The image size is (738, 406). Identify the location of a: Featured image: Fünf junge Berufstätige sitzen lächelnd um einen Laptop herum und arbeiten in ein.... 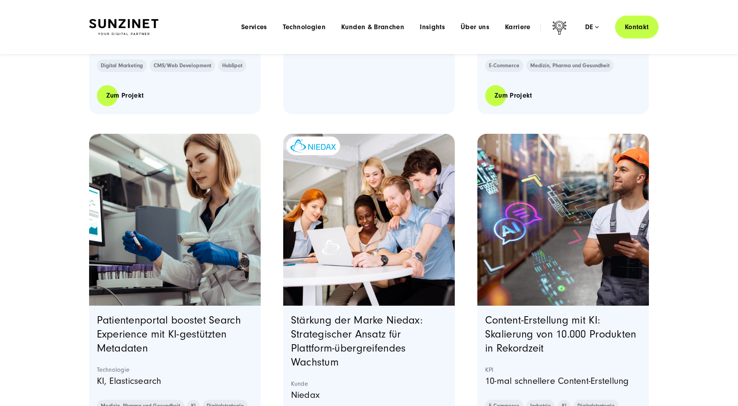
(369, 220).